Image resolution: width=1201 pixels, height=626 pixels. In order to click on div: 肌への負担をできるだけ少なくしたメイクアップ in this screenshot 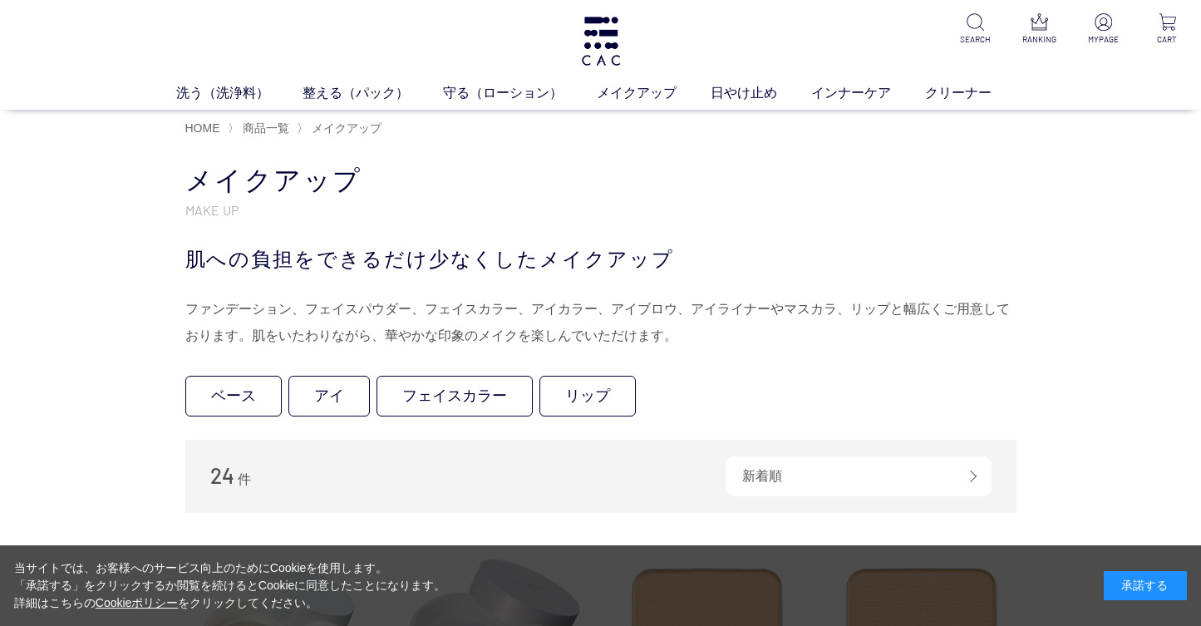, I will do `click(601, 259)`.